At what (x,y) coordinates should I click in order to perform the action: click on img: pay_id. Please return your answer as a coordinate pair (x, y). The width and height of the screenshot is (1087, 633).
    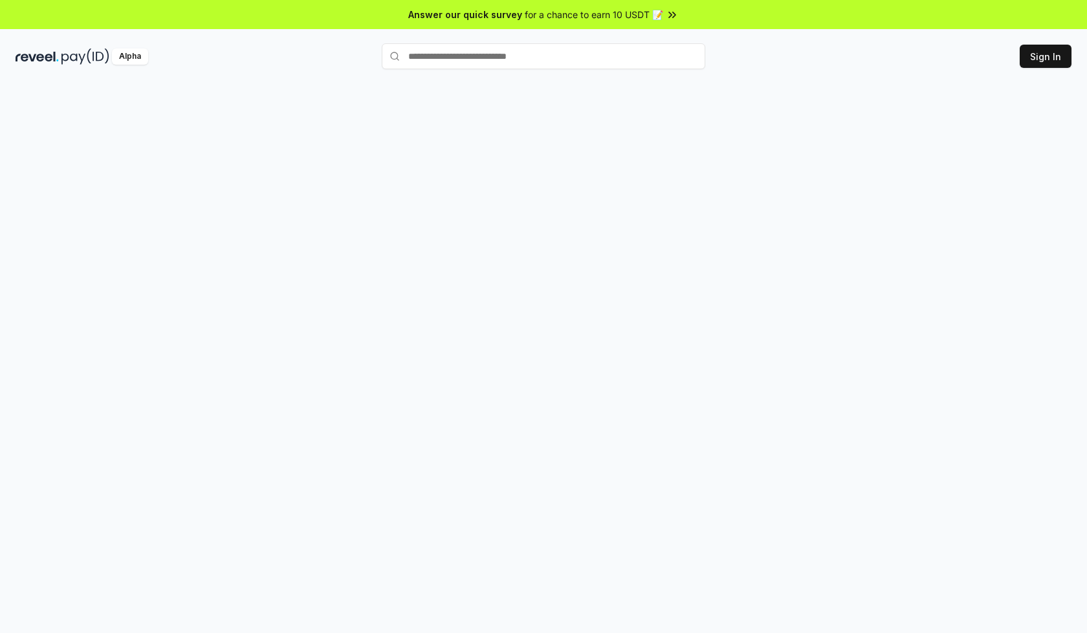
    Looking at the image, I should click on (85, 56).